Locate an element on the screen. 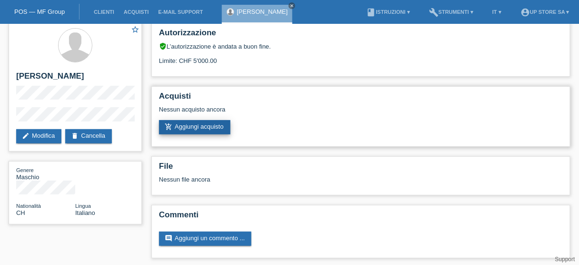 This screenshot has width=579, height=265. div: L’autorizzazione è andata a buon fine. is located at coordinates (361, 46).